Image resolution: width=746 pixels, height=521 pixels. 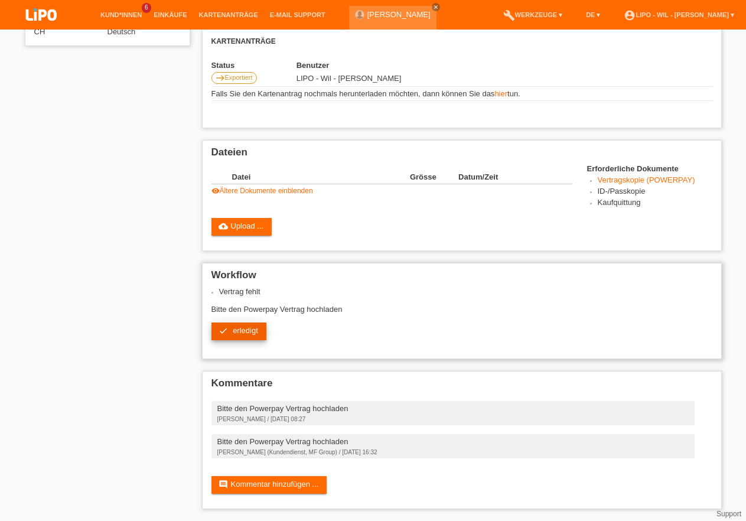 What do you see at coordinates (462, 278) in the screenshot?
I see `h2: Workflow` at bounding box center [462, 278].